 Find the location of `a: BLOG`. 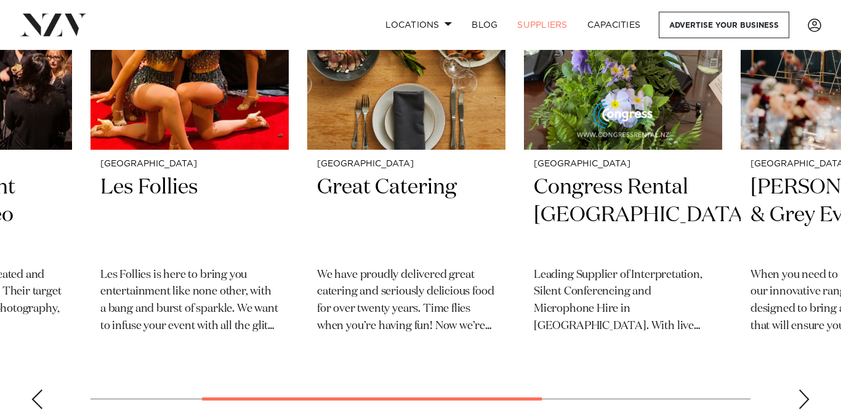

a: BLOG is located at coordinates (484, 25).